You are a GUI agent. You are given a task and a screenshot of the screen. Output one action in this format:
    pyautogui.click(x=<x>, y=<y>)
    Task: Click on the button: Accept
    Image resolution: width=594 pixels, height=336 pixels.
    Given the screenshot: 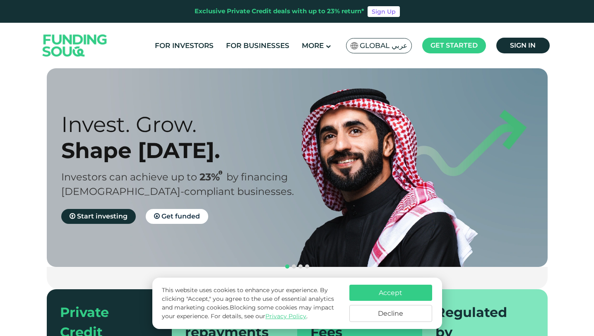 What is the action you would take?
    pyautogui.click(x=391, y=292)
    